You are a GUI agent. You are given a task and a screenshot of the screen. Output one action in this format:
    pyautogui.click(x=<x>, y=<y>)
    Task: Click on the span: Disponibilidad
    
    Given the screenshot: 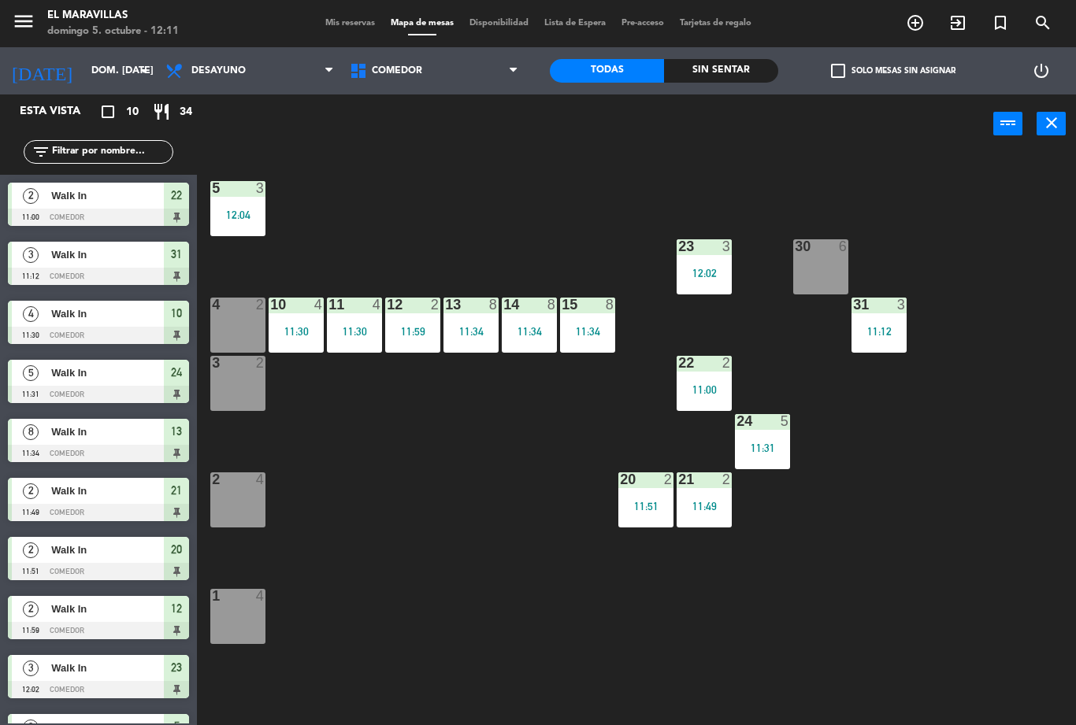 What is the action you would take?
    pyautogui.click(x=498, y=23)
    